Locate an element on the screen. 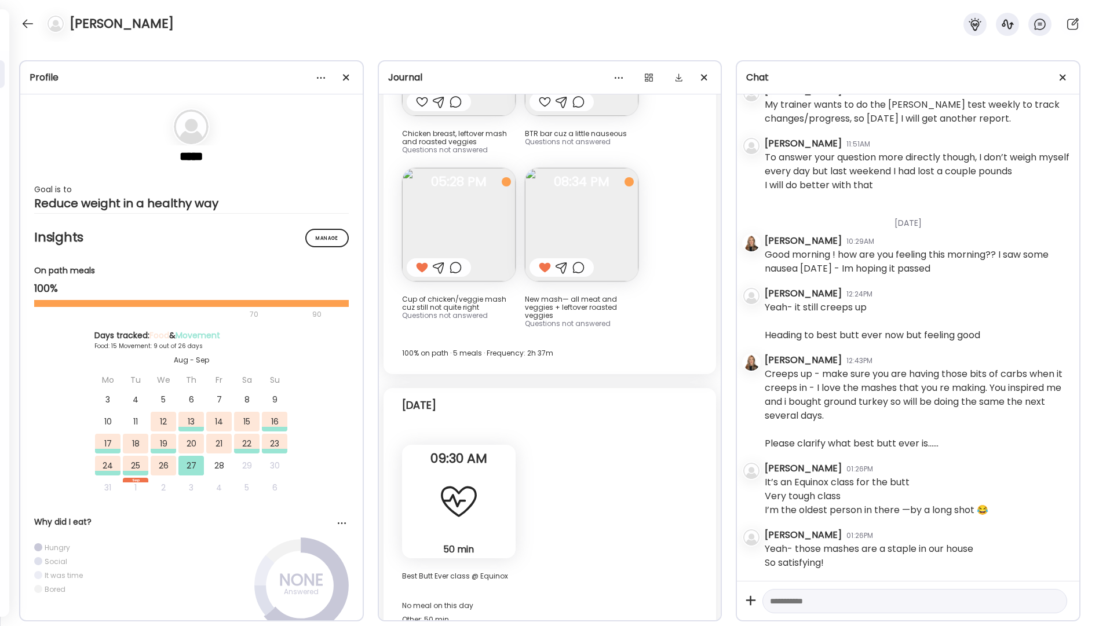 This screenshot has height=626, width=1099. div: 10:29AM is located at coordinates (860, 242).